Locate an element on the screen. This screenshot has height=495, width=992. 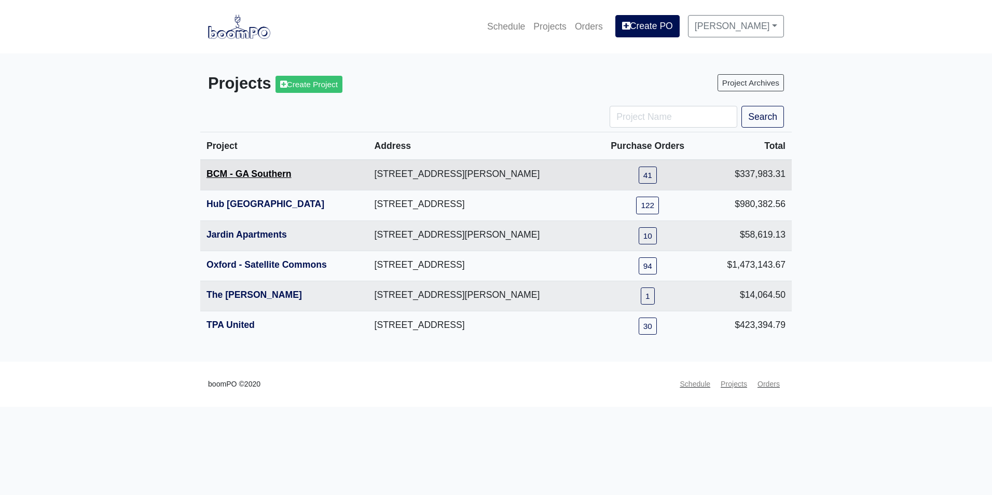
td: $337,983.31 is located at coordinates (746, 175).